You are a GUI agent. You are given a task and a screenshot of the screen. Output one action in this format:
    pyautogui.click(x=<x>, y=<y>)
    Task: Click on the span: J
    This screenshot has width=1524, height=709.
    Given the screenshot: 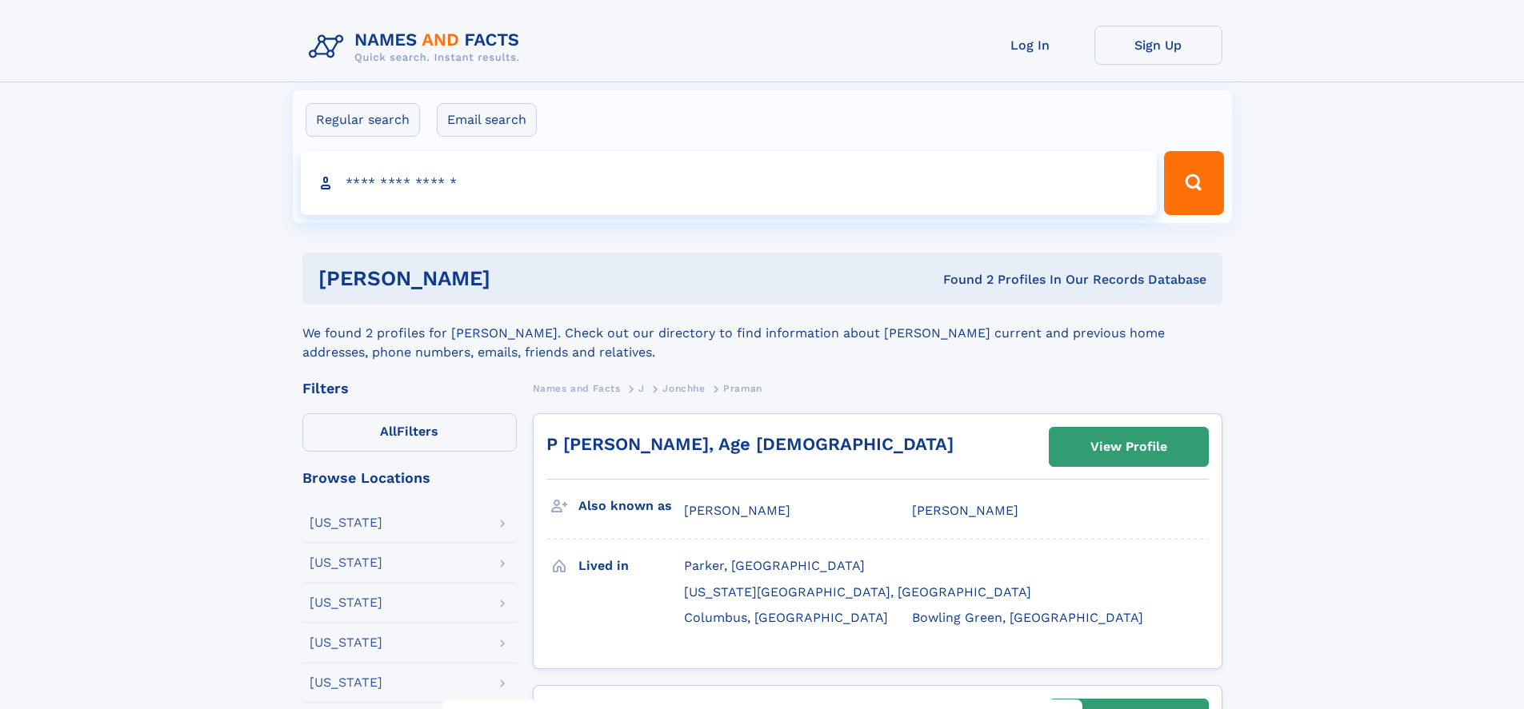 What is the action you would take?
    pyautogui.click(x=641, y=389)
    